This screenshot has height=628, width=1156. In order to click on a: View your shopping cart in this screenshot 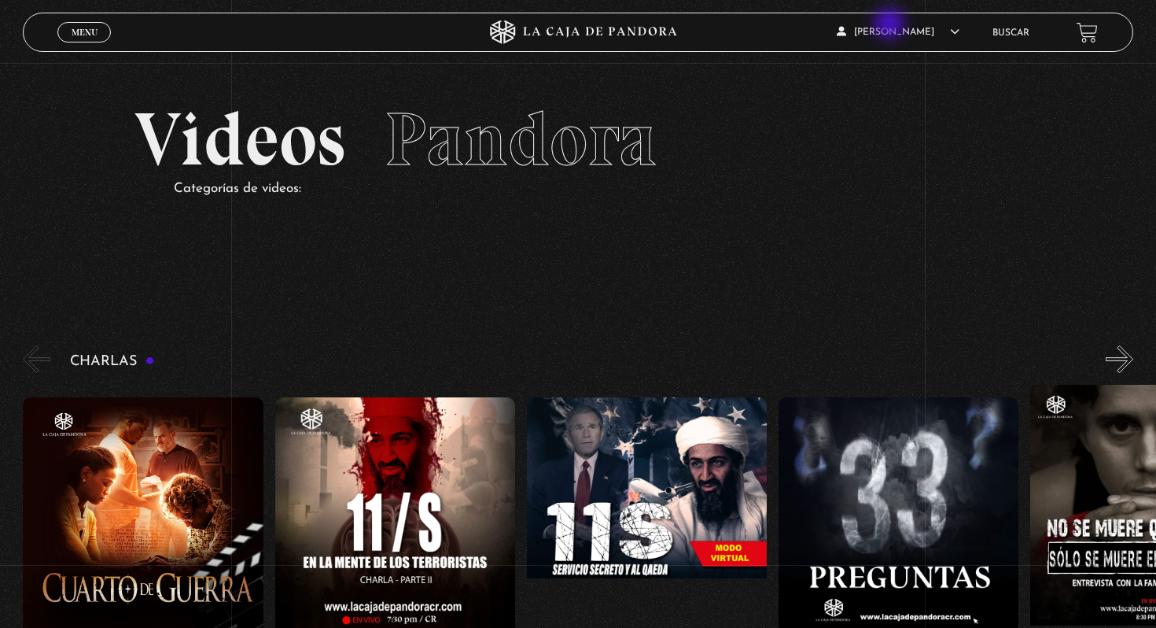, I will do `click(1087, 31)`.